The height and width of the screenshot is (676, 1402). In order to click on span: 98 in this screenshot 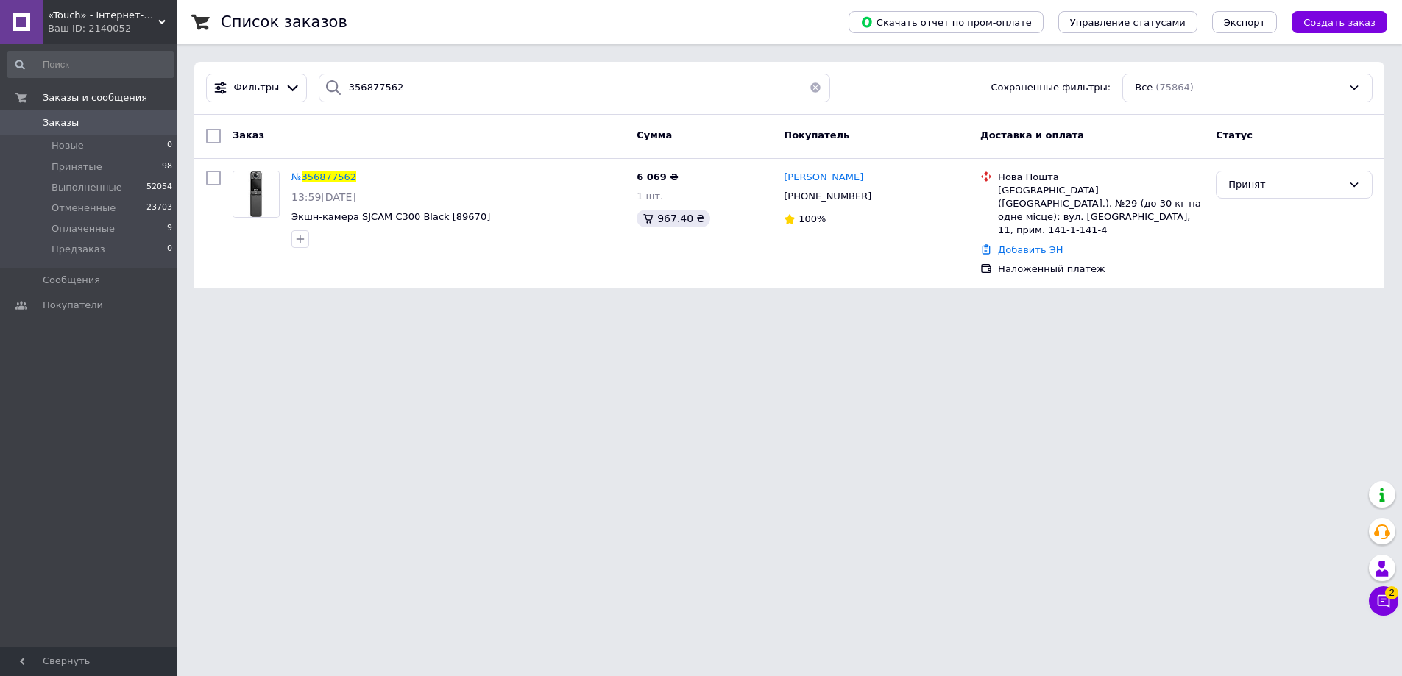, I will do `click(167, 167)`.